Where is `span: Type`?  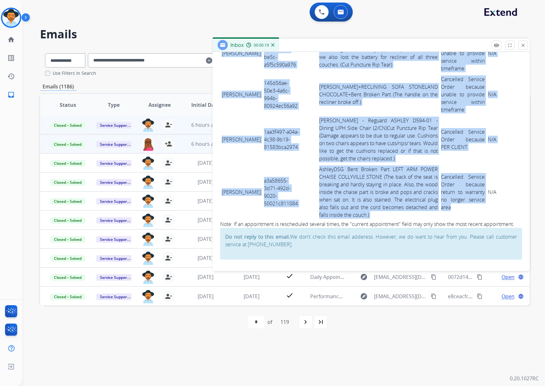 span: Type is located at coordinates (113, 105).